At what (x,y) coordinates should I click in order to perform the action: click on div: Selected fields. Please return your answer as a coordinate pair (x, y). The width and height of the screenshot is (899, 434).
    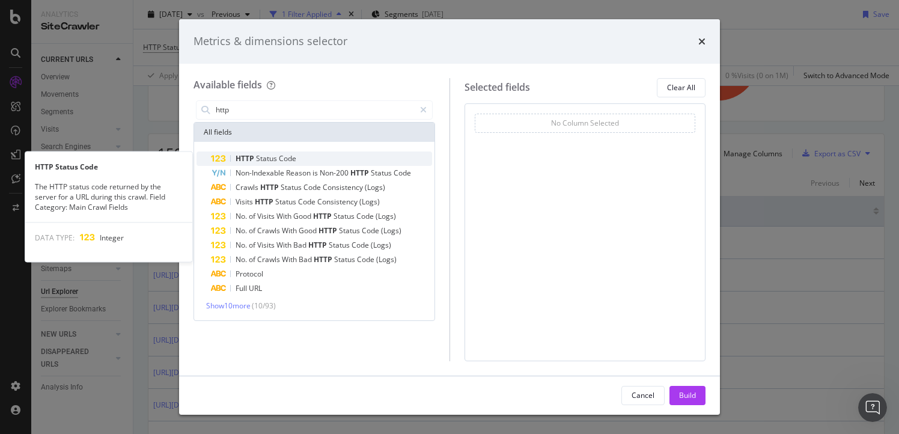
    Looking at the image, I should click on (497, 87).